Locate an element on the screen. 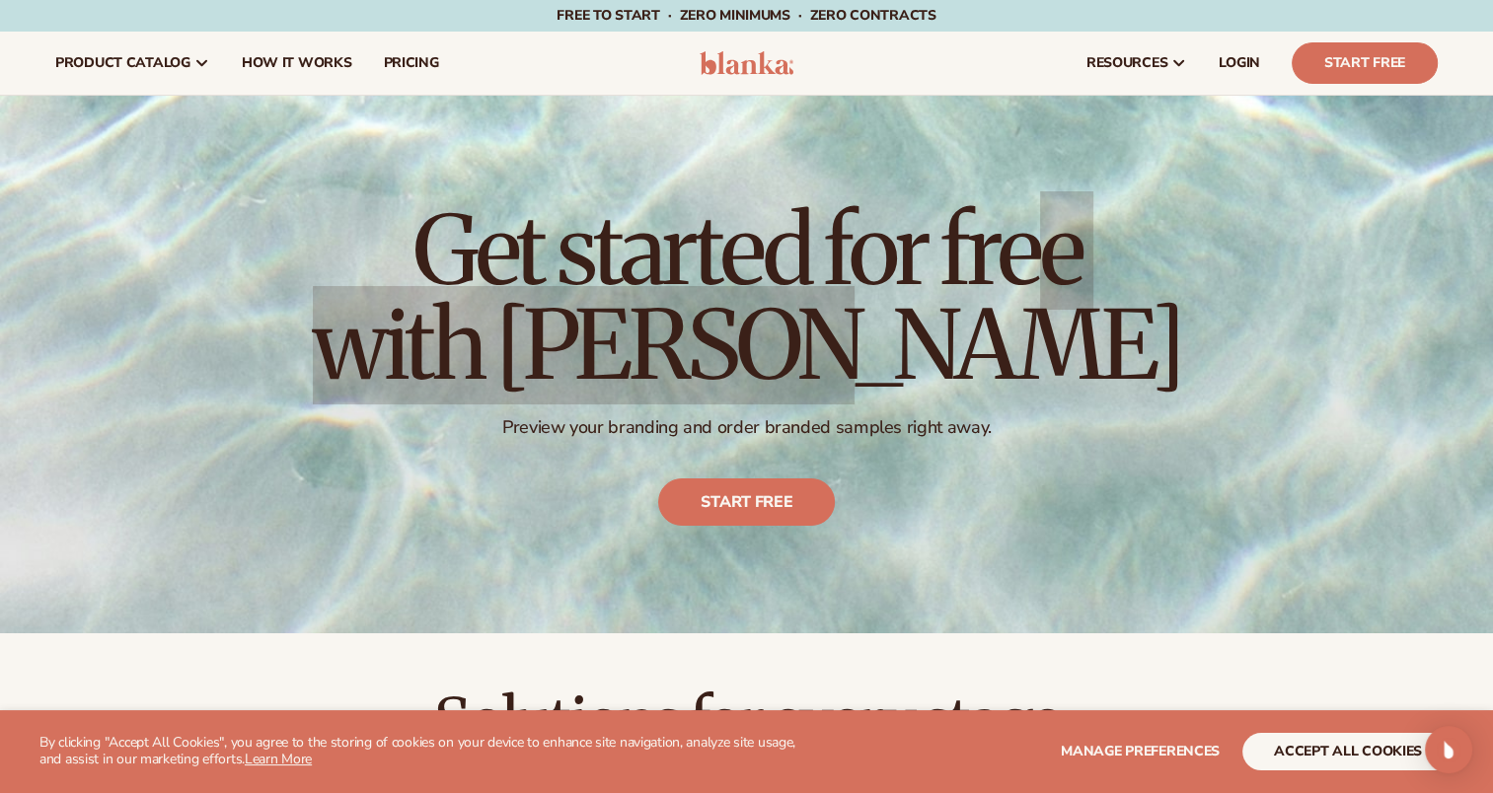  span: Manage preferences is located at coordinates (1139, 751).